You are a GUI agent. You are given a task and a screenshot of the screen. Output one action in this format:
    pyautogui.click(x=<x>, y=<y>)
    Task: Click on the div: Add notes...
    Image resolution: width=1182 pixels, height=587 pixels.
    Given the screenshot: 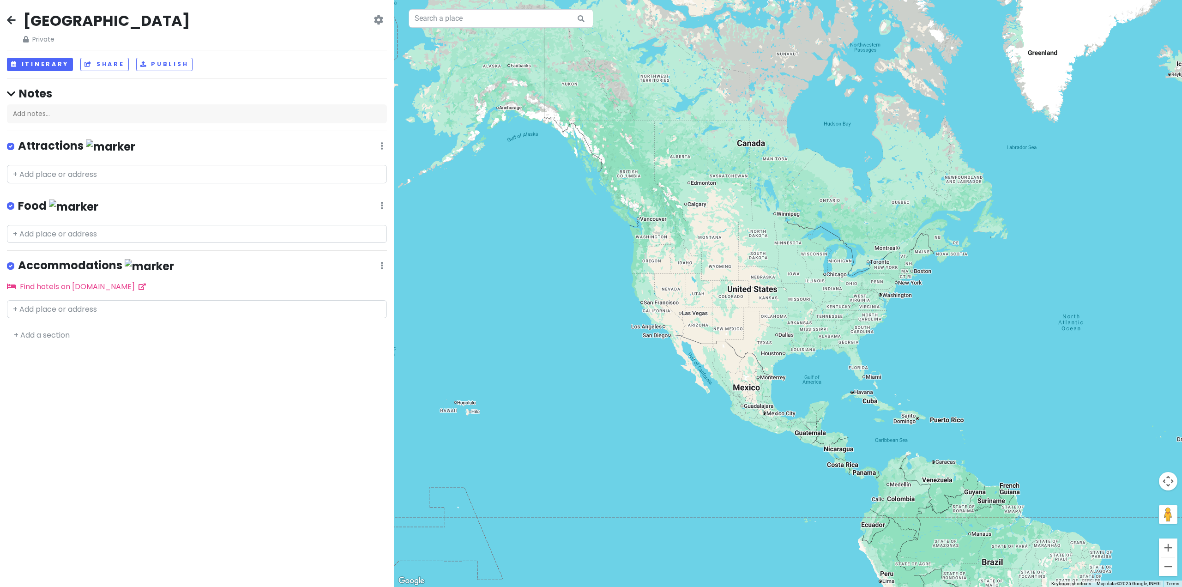 What is the action you would take?
    pyautogui.click(x=197, y=114)
    